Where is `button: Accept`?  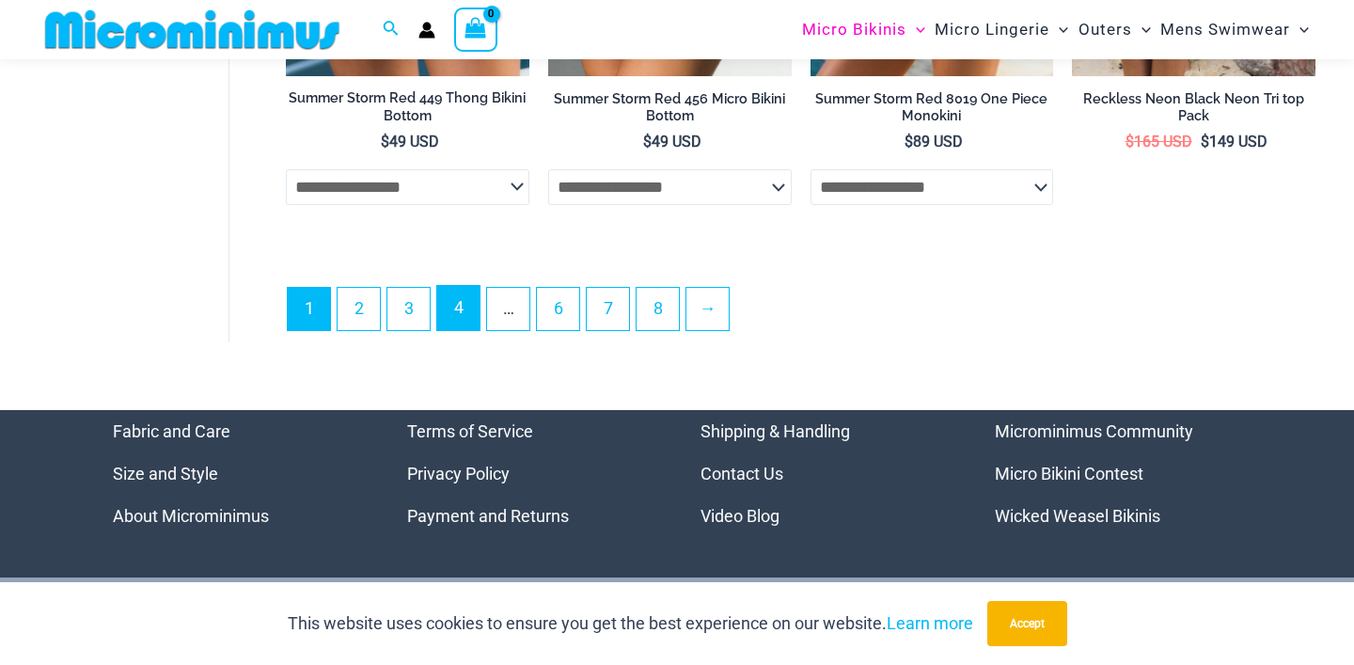 button: Accept is located at coordinates (1027, 623).